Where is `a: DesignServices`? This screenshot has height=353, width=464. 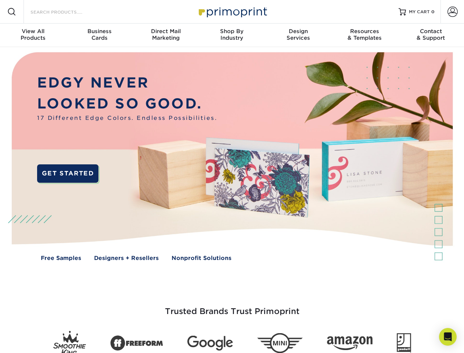 a: DesignServices is located at coordinates (298, 35).